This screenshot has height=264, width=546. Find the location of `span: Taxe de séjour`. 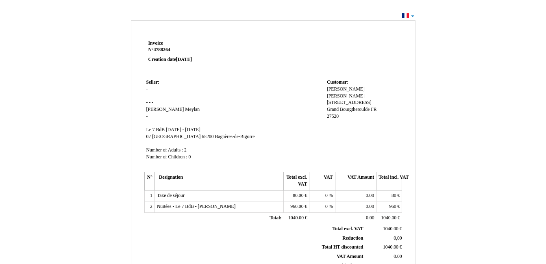

span: Taxe de séjour is located at coordinates (171, 196).